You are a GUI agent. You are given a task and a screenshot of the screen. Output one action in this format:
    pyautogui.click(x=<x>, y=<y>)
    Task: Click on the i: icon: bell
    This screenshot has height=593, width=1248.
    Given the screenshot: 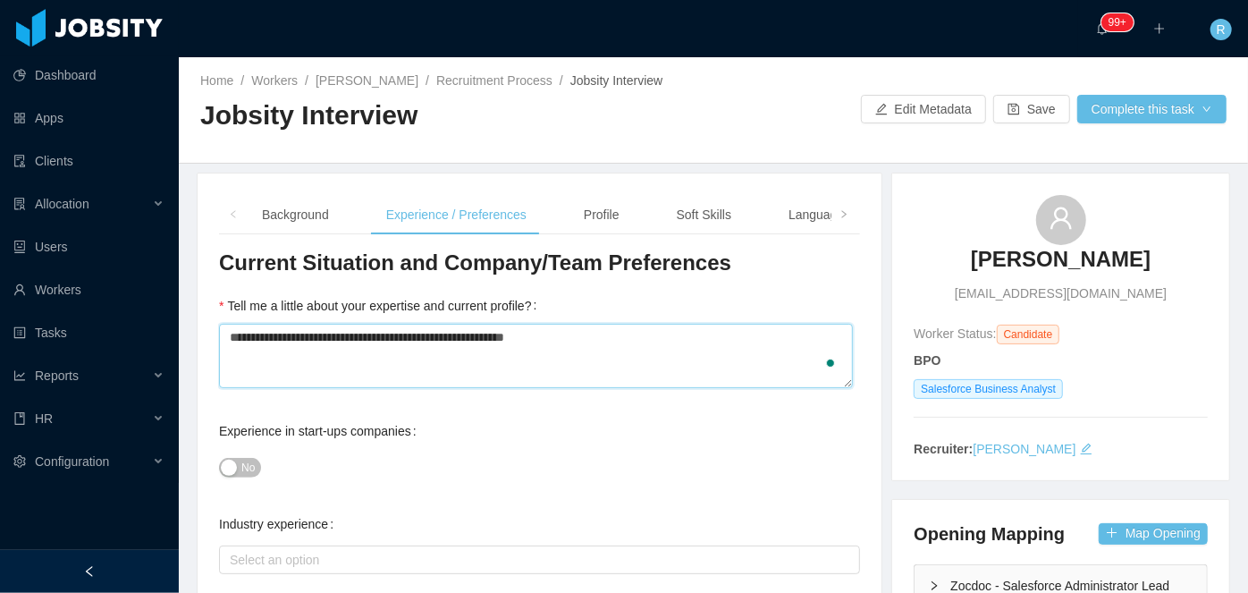 What is the action you would take?
    pyautogui.click(x=1102, y=29)
    